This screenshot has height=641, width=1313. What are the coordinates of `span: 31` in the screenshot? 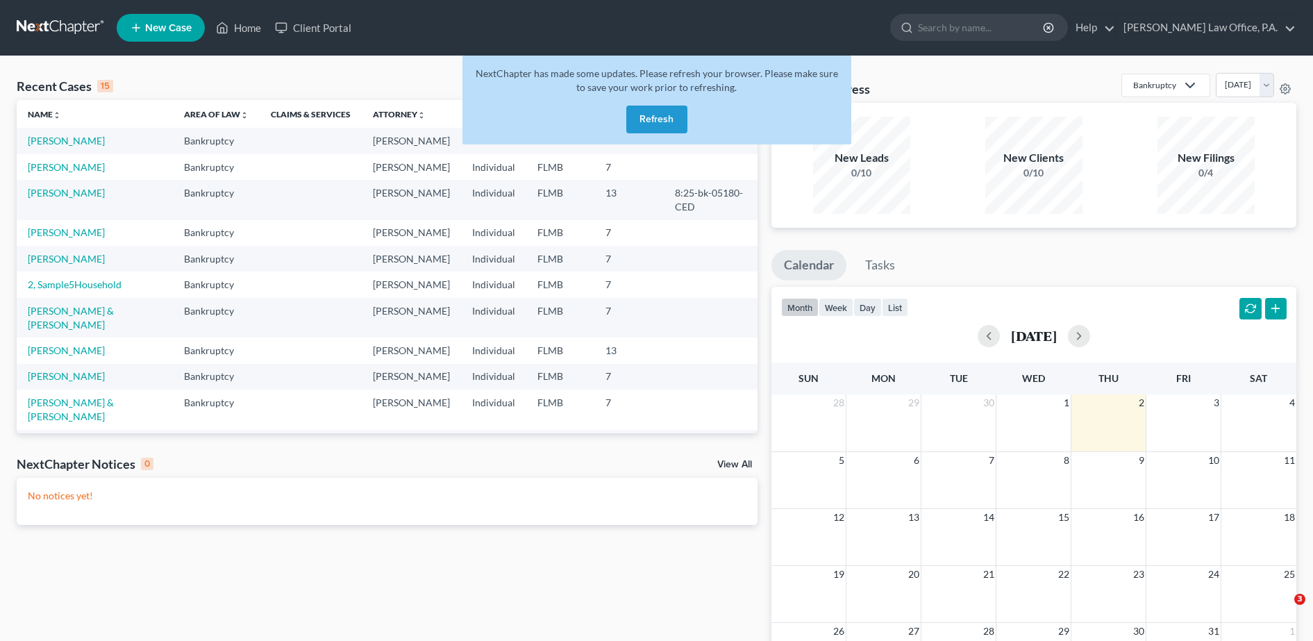 It's located at (1214, 631).